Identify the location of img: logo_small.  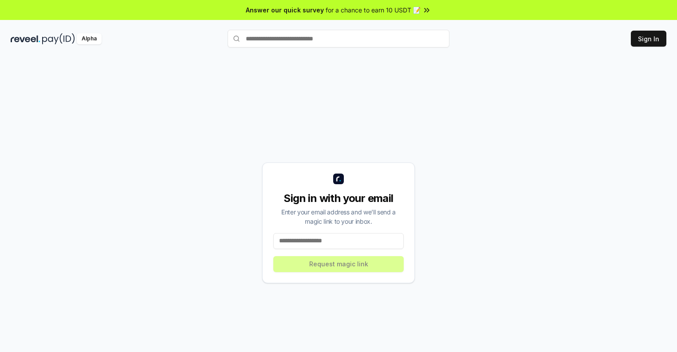
(339, 179).